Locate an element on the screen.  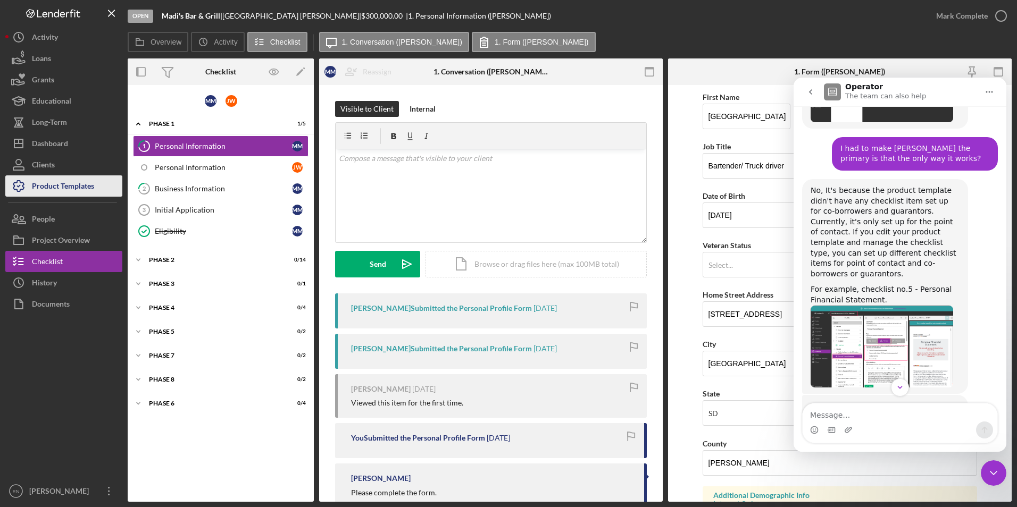
label: Job Title is located at coordinates (716, 146).